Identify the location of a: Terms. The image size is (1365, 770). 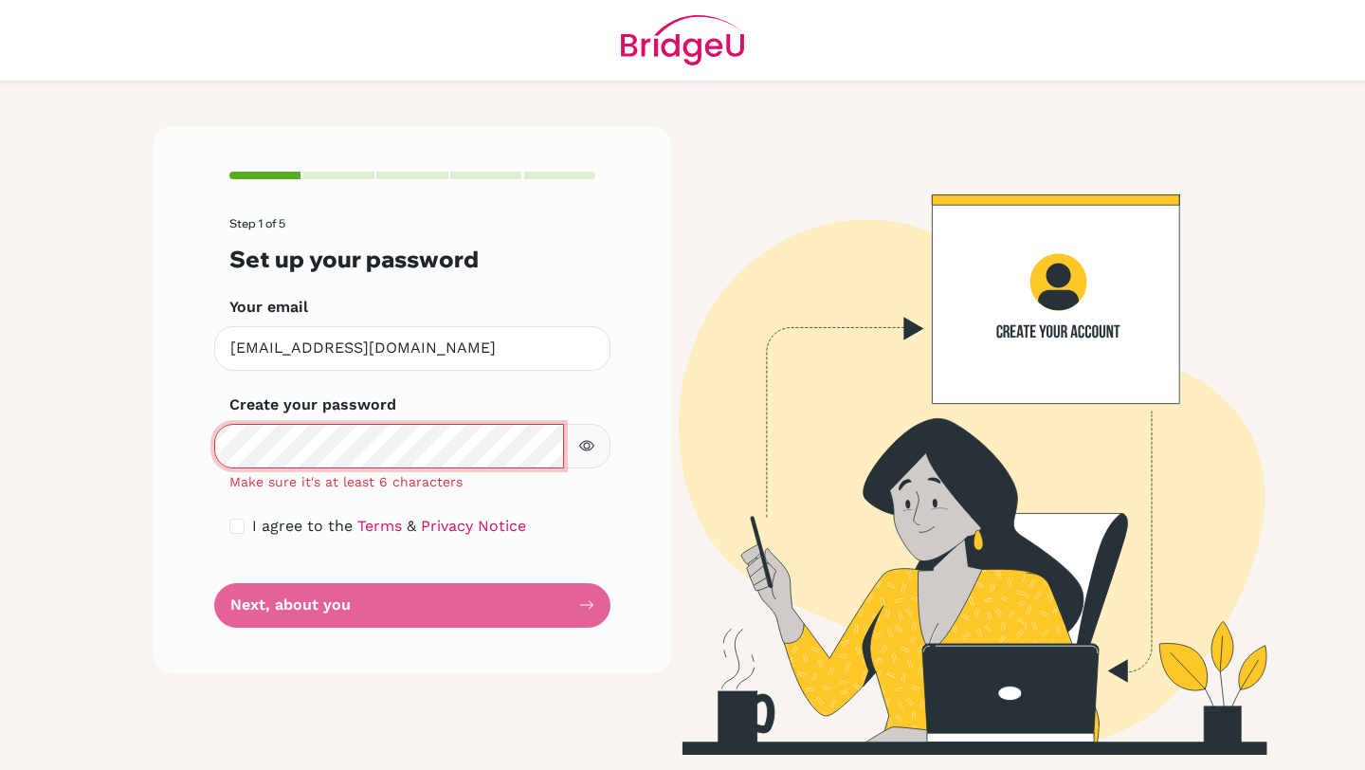
(379, 525).